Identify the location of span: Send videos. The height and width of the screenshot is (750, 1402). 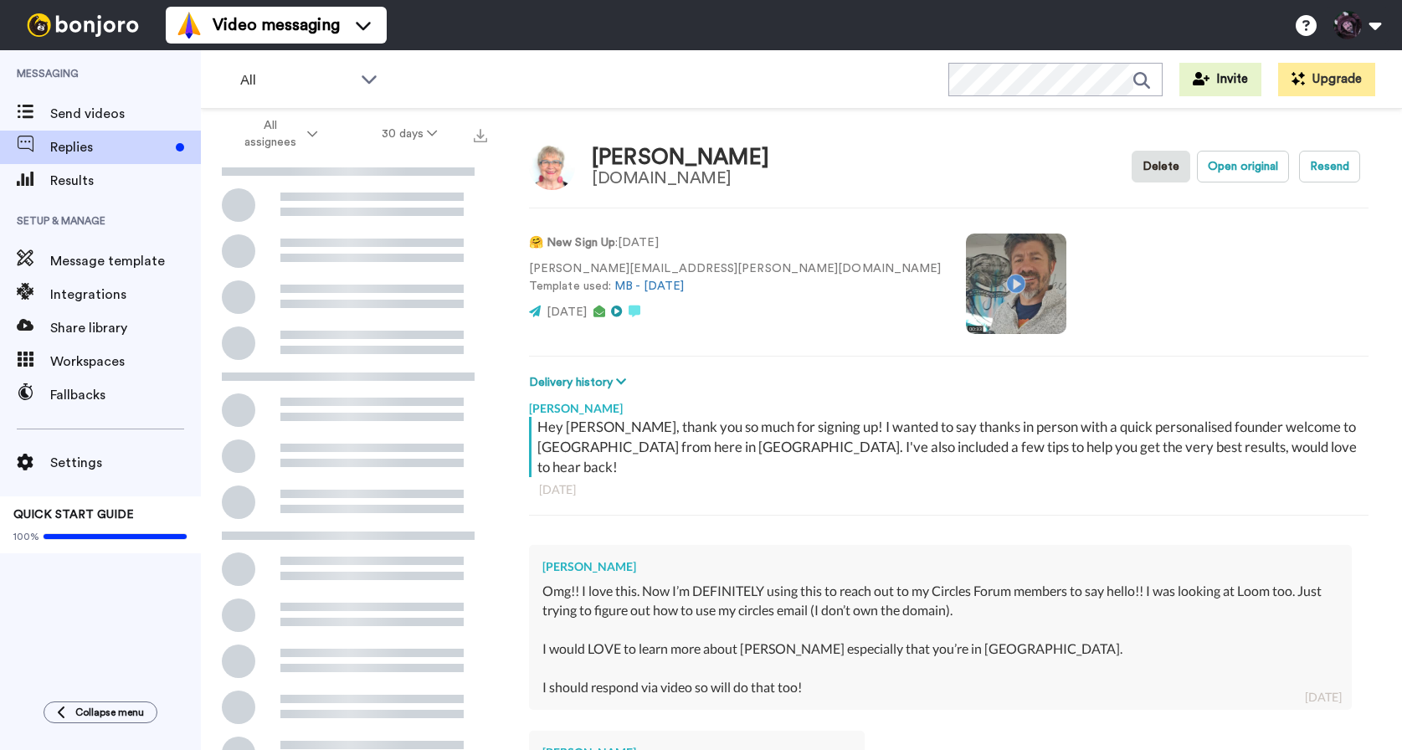
(126, 114).